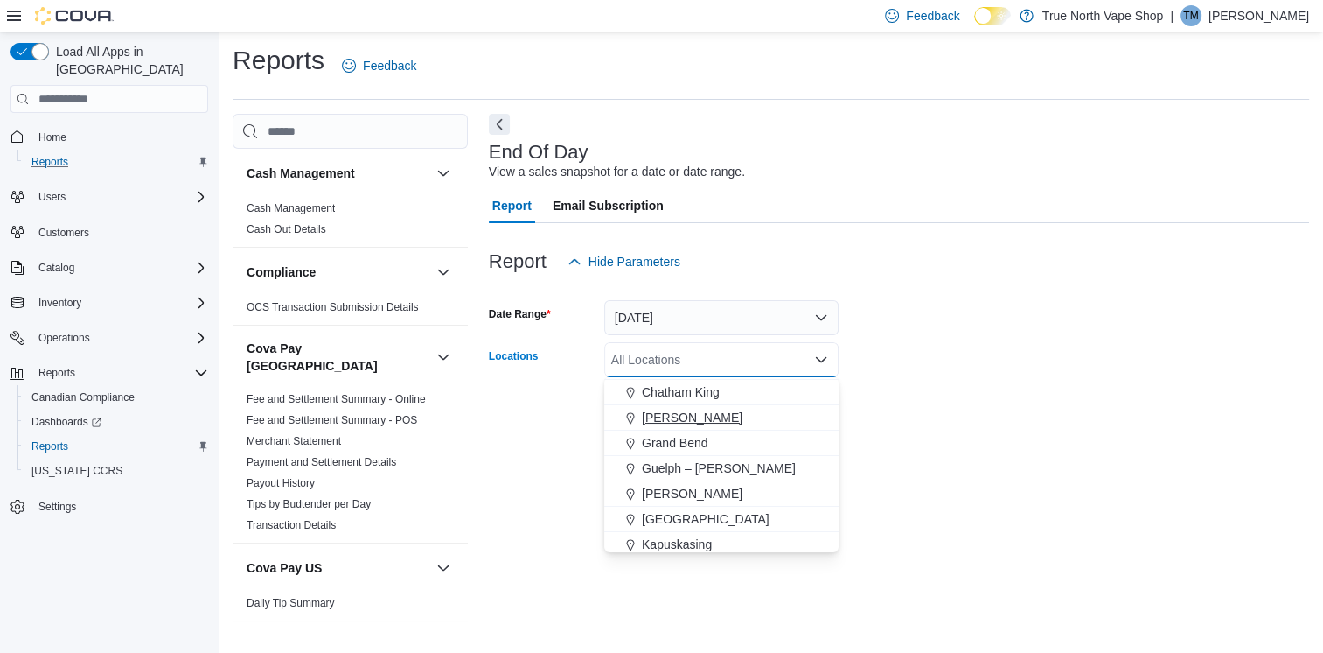 Image resolution: width=1323 pixels, height=653 pixels. I want to click on button: Next, so click(499, 124).